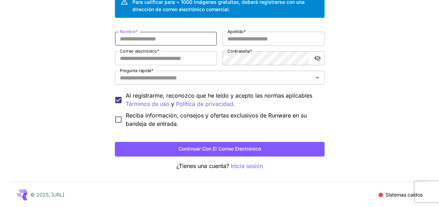 The image size is (439, 207). What do you see at coordinates (203, 166) in the screenshot?
I see `font: ¿Tienes una cuenta?` at bounding box center [203, 166].